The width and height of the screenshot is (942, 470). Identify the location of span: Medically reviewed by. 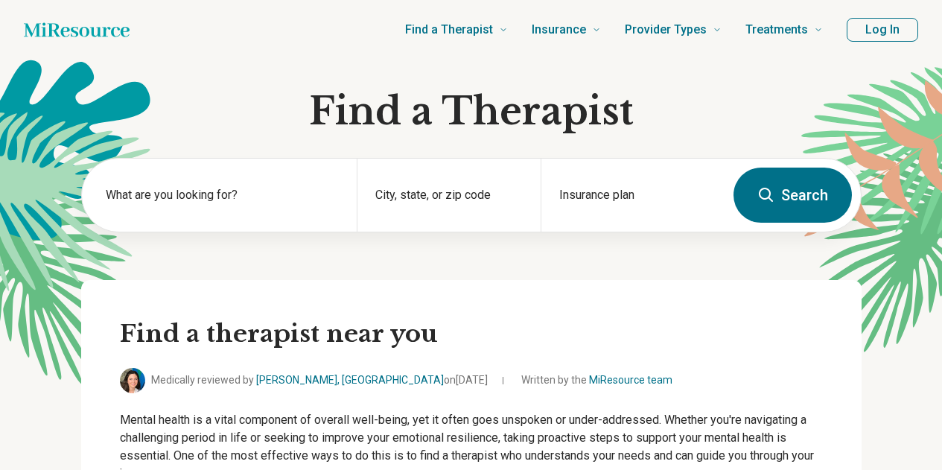
(319, 380).